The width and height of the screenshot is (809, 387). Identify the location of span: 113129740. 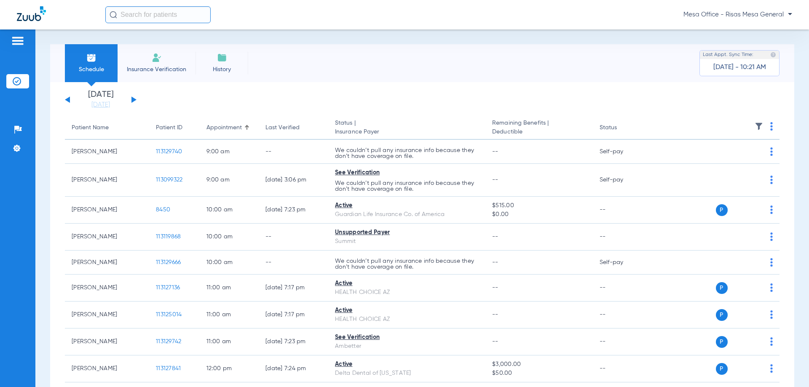
(169, 152).